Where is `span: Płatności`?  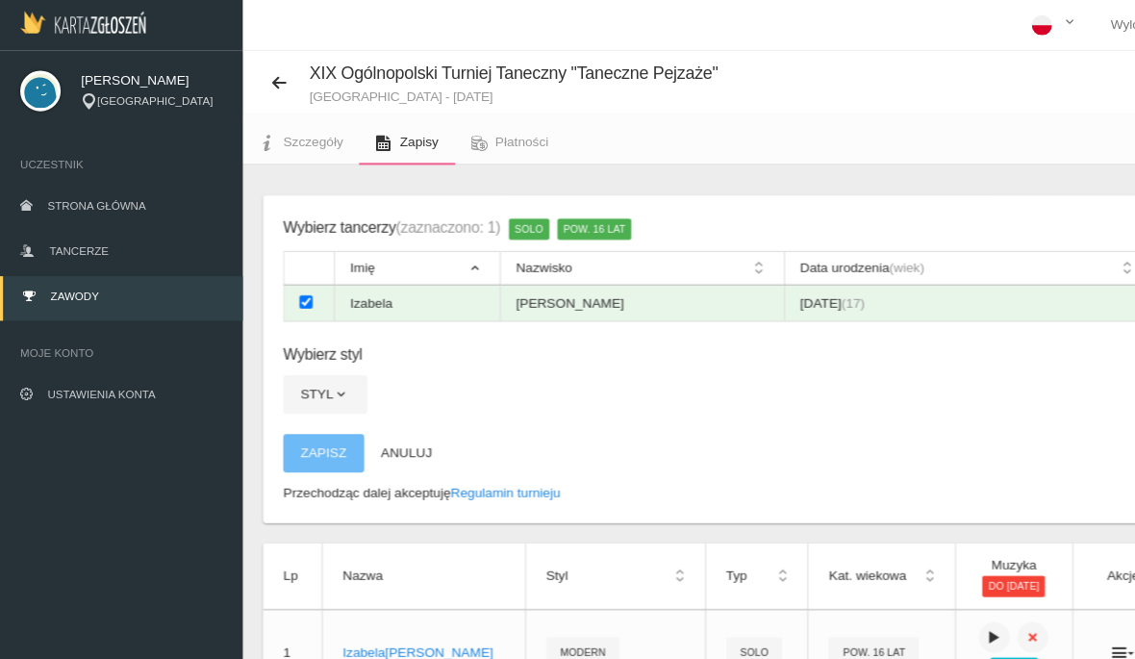
span: Płatności is located at coordinates (497, 135).